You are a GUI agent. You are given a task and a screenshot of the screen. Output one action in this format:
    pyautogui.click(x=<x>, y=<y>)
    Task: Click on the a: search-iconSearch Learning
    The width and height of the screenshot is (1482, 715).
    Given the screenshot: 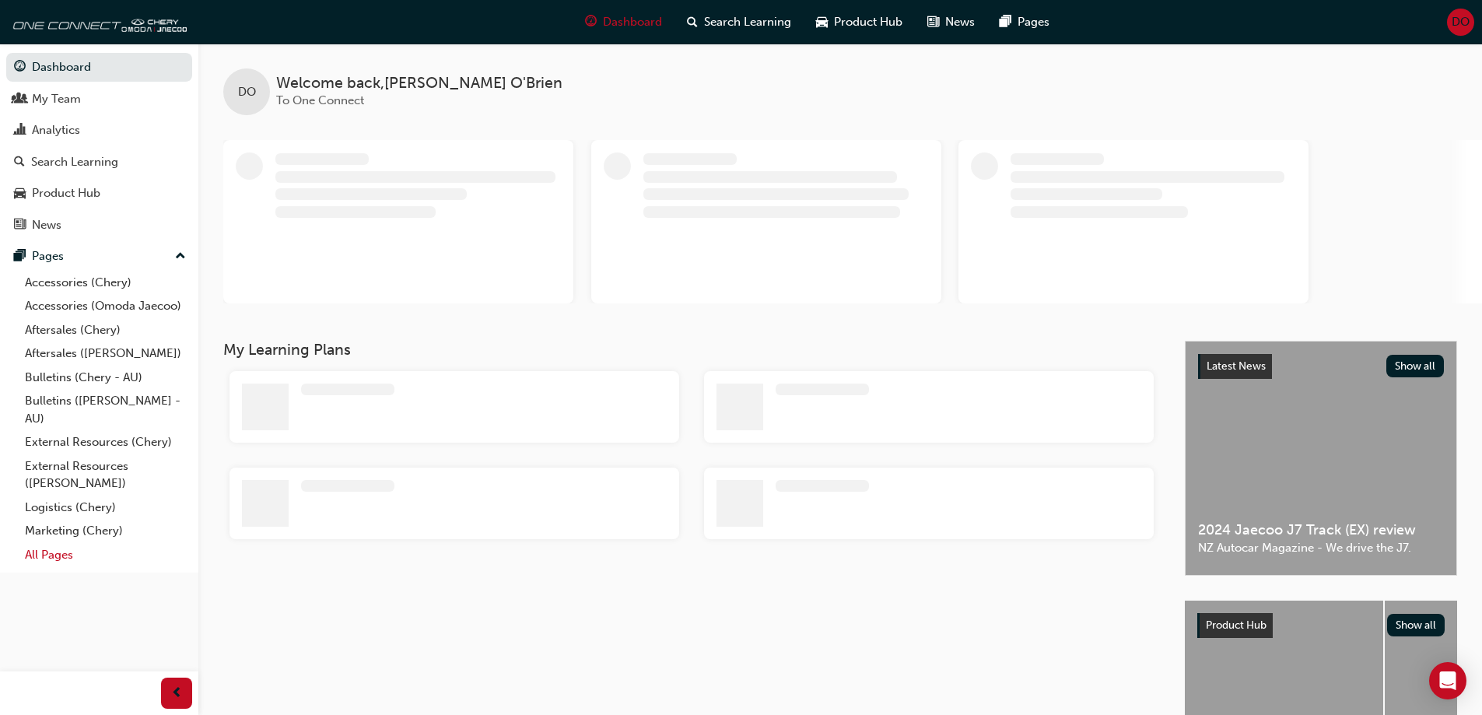 What is the action you would take?
    pyautogui.click(x=739, y=22)
    